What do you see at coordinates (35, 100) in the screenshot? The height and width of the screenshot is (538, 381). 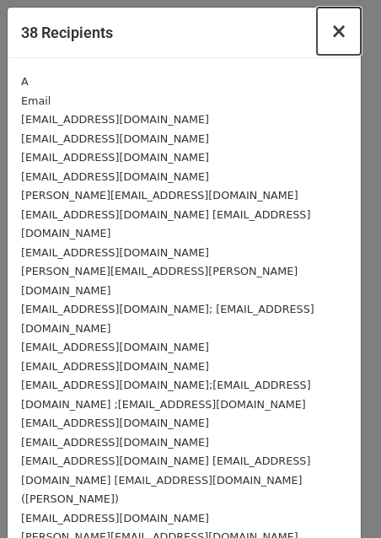 I see `small: Email` at bounding box center [35, 100].